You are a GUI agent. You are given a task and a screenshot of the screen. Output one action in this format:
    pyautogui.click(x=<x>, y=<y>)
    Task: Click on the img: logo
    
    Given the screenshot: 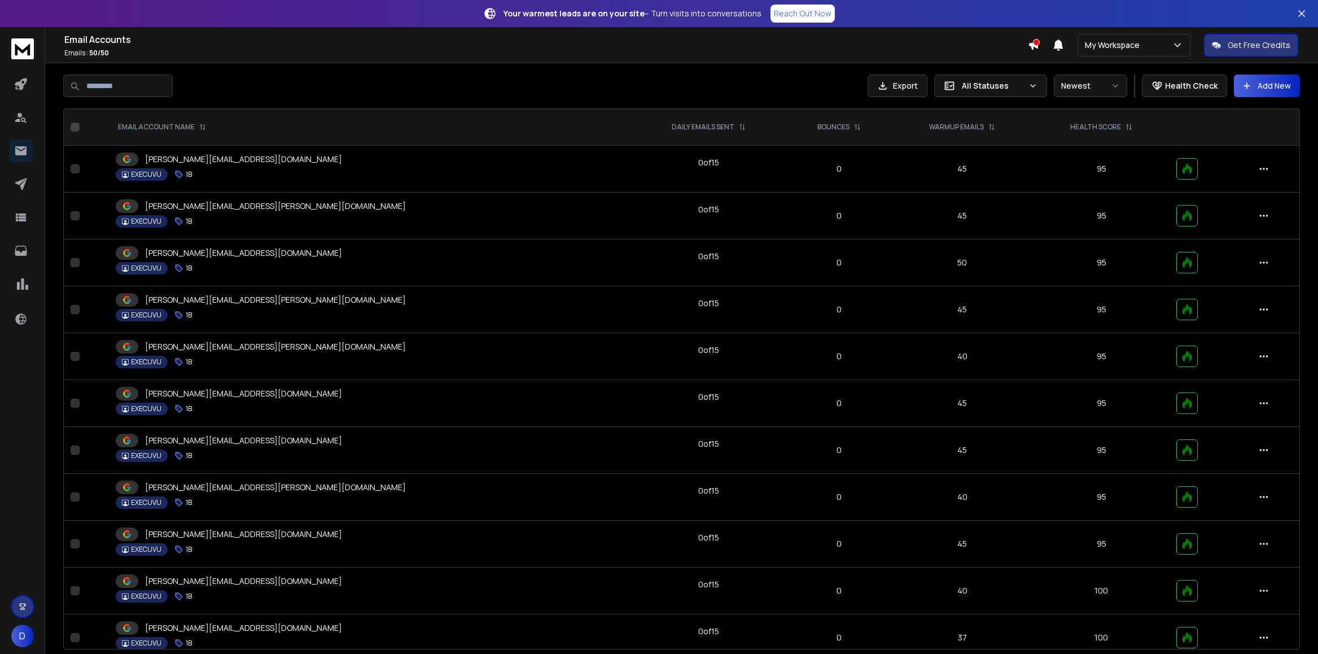 What is the action you would take?
    pyautogui.click(x=23, y=49)
    